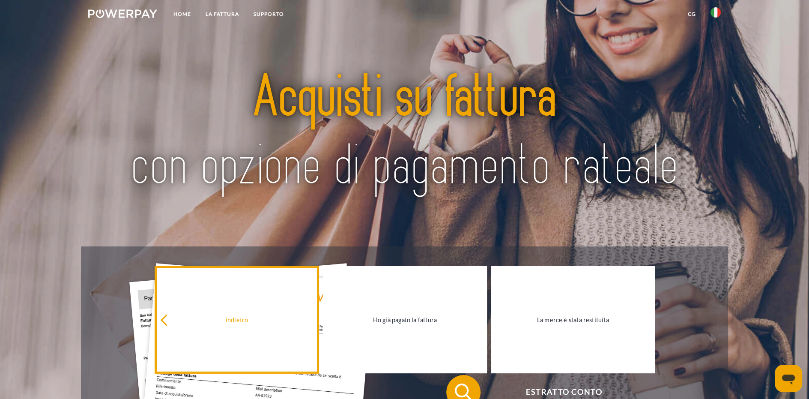  Describe the element at coordinates (573, 319) in the screenshot. I see `div: La merce è stata restituita` at that location.